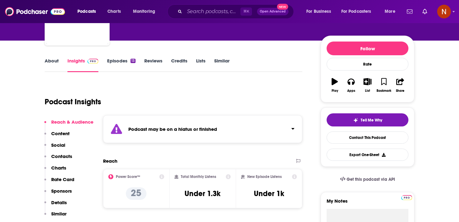 The image size is (459, 222). What do you see at coordinates (56, 205) in the screenshot?
I see `button: Details` at bounding box center [56, 205].